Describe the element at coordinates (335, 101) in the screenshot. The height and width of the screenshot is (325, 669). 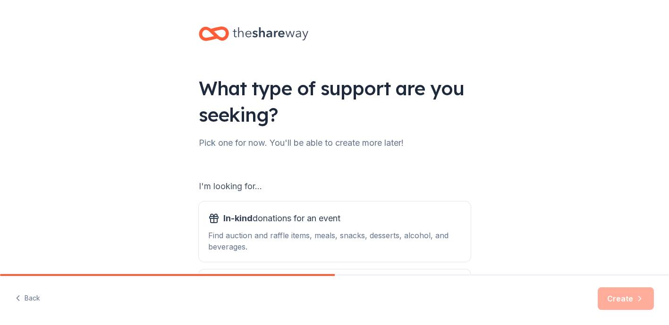
I see `div: What type of support are you seeking?` at that location.